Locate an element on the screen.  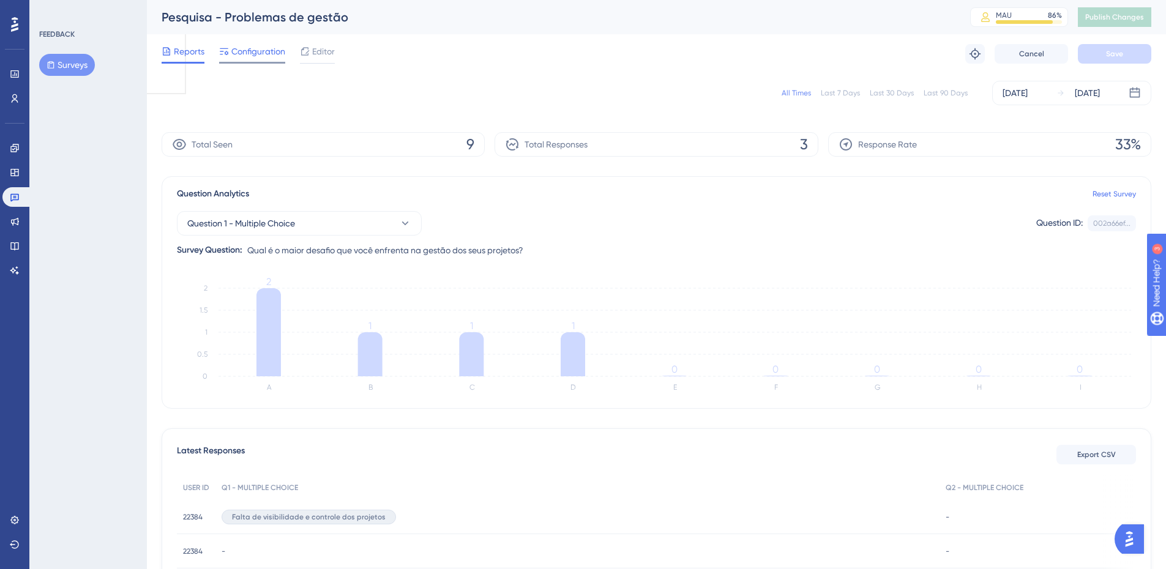
a: Reset Survey is located at coordinates (1114, 194).